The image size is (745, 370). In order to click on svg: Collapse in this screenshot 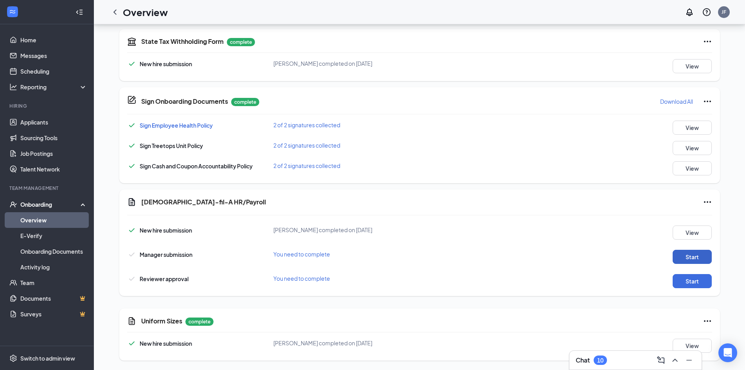, I will do `click(79, 12)`.